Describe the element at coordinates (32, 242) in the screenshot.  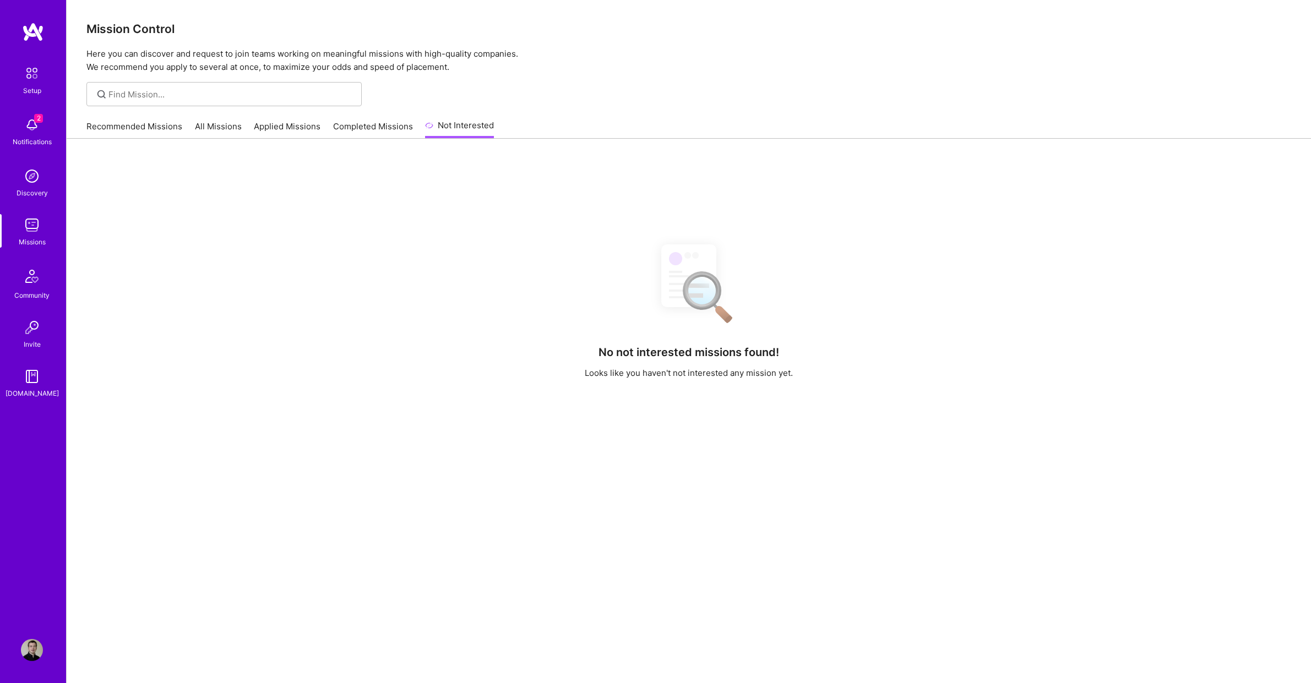
I see `div: Missions` at that location.